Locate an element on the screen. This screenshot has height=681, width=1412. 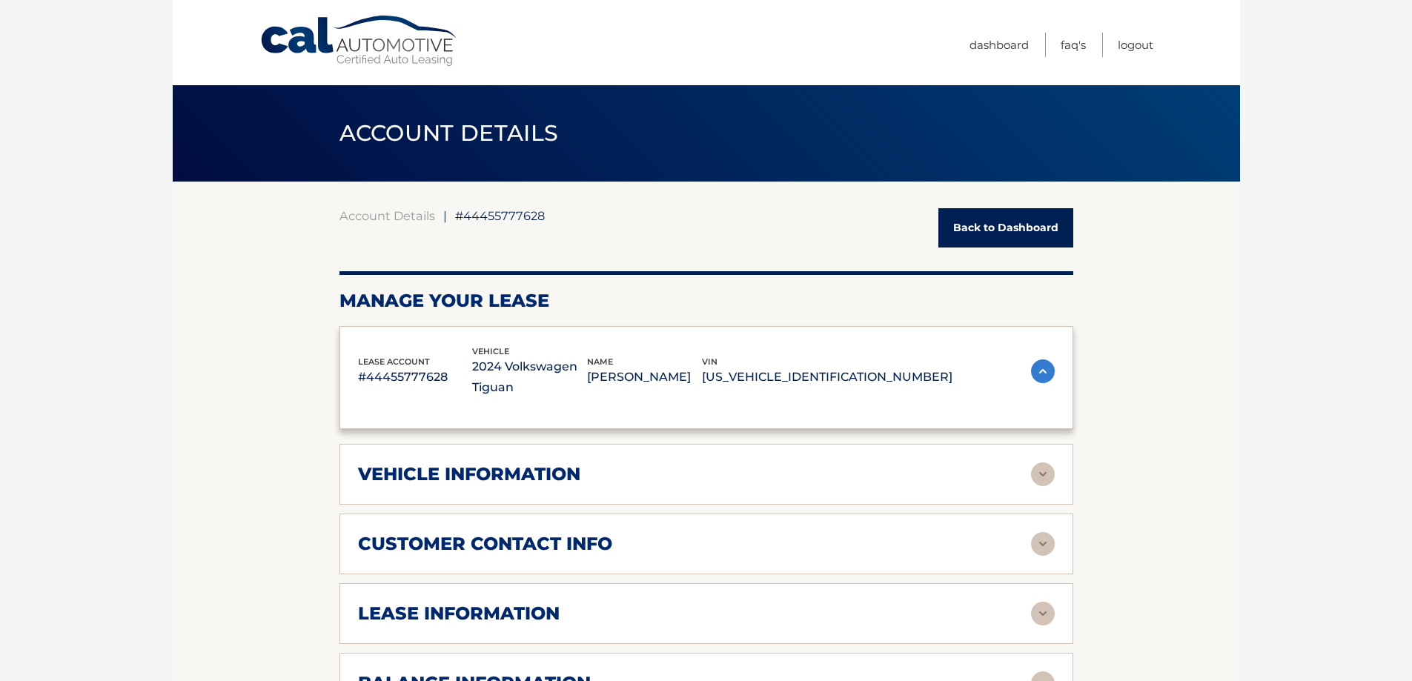
p: 2024 Volkswagen Tiguan is located at coordinates (529, 377).